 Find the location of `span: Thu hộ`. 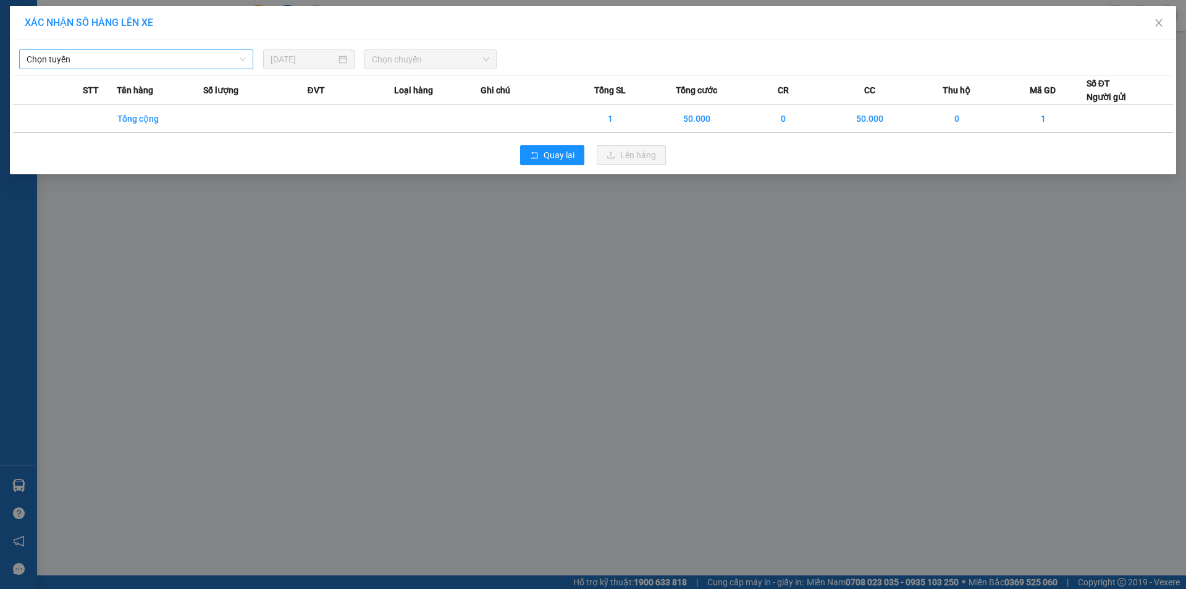

span: Thu hộ is located at coordinates (956, 90).